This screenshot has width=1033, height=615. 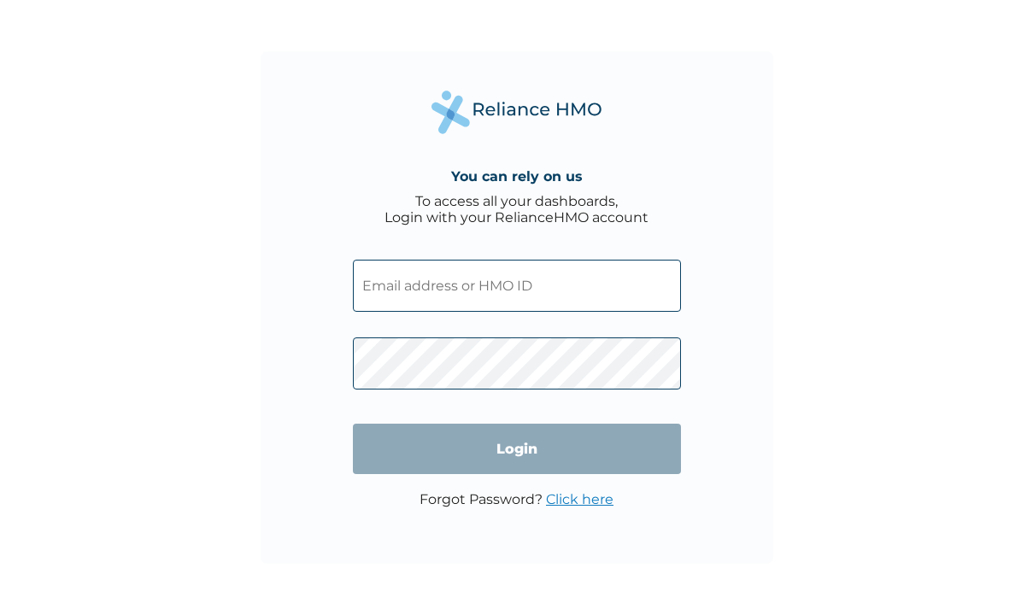 What do you see at coordinates (517, 176) in the screenshot?
I see `h4: You can rely on us` at bounding box center [517, 176].